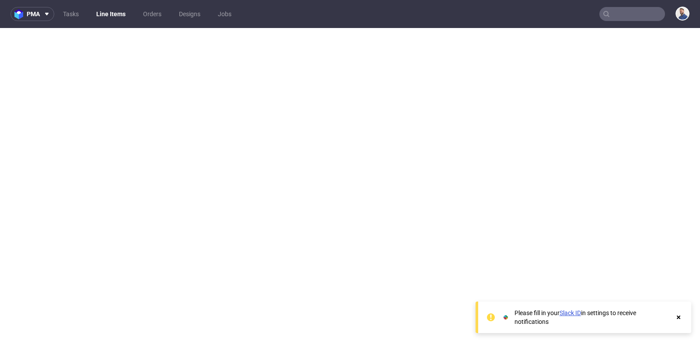  Describe the element at coordinates (570, 313) in the screenshot. I see `a: Slack ID` at that location.